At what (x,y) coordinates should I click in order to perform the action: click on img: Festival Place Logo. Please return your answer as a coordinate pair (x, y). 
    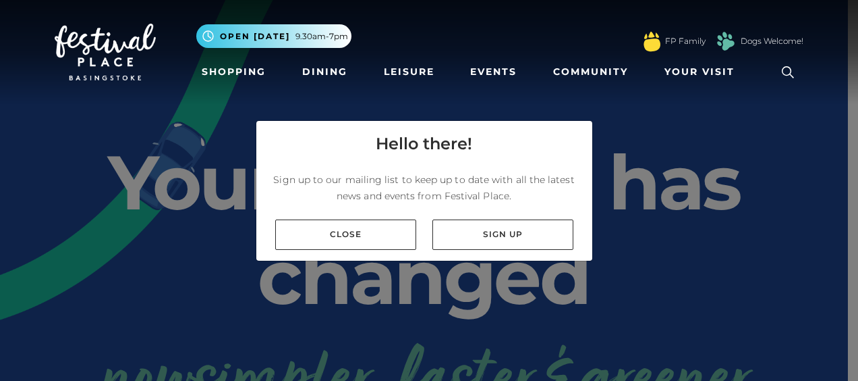
    Looking at the image, I should click on (105, 52).